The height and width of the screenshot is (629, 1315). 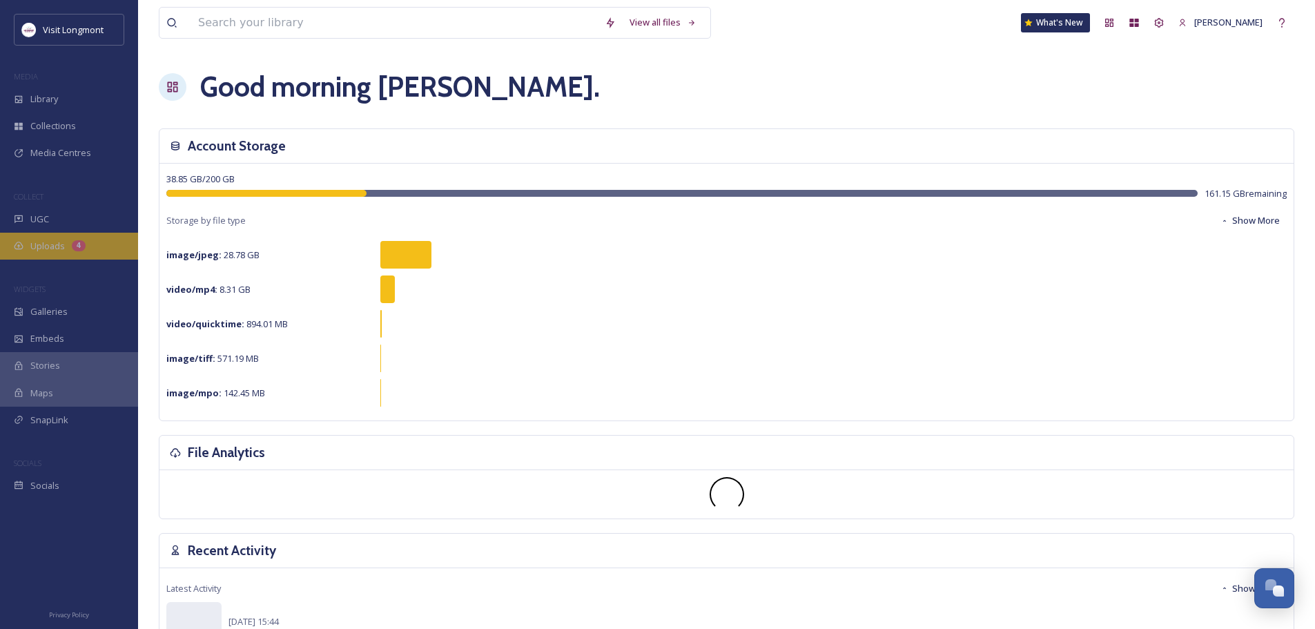 I want to click on span: 161.15 GB remaining, so click(x=1245, y=193).